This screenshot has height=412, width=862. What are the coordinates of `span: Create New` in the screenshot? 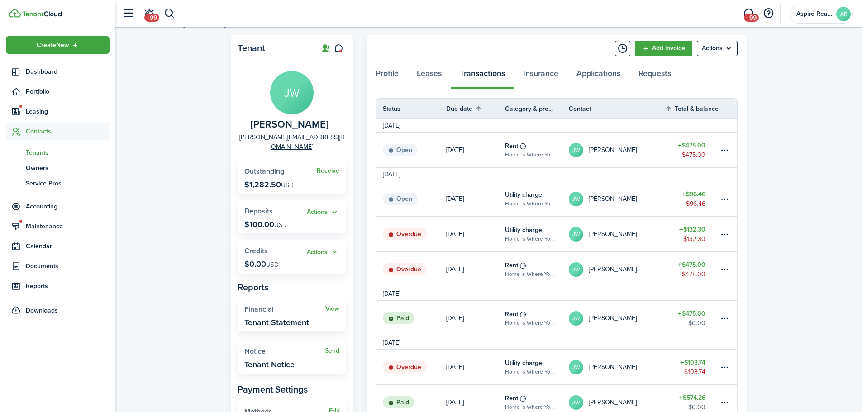 It's located at (53, 45).